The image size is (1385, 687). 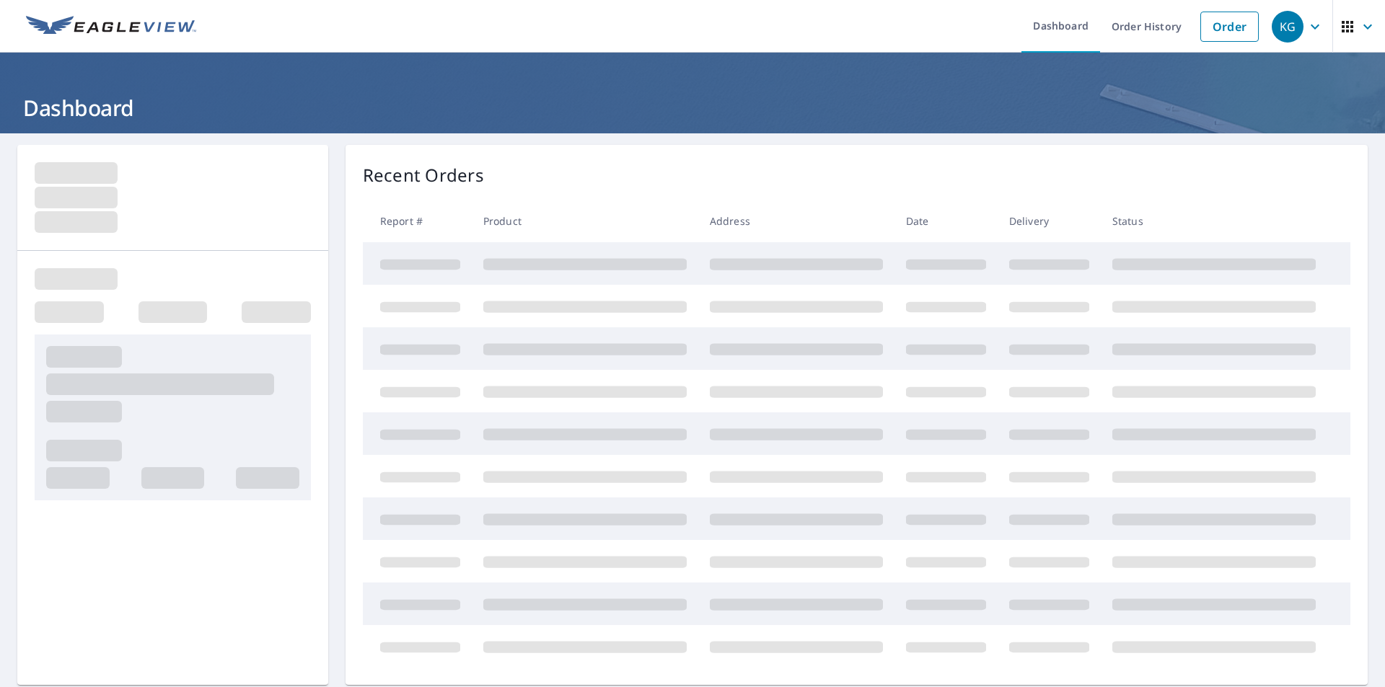 I want to click on img: EV Logo, so click(x=111, y=27).